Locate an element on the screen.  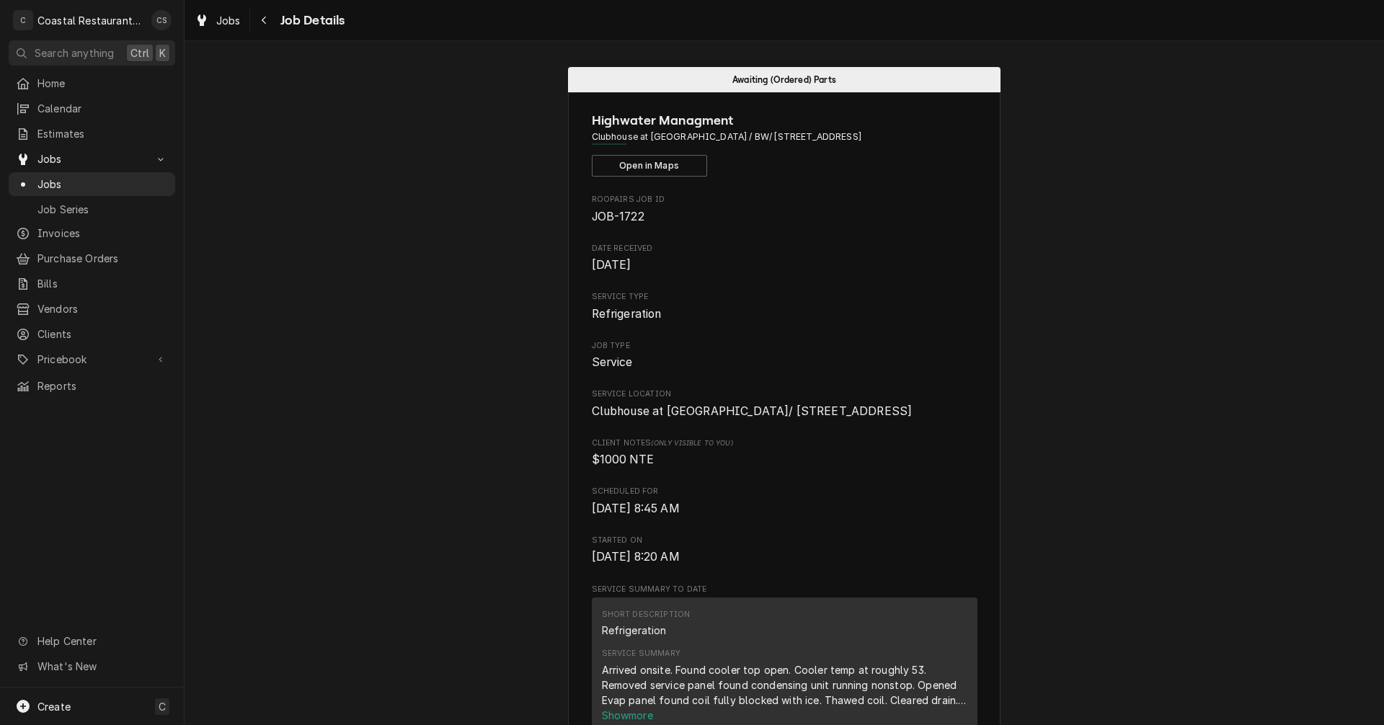
span: Invoices is located at coordinates (102, 233).